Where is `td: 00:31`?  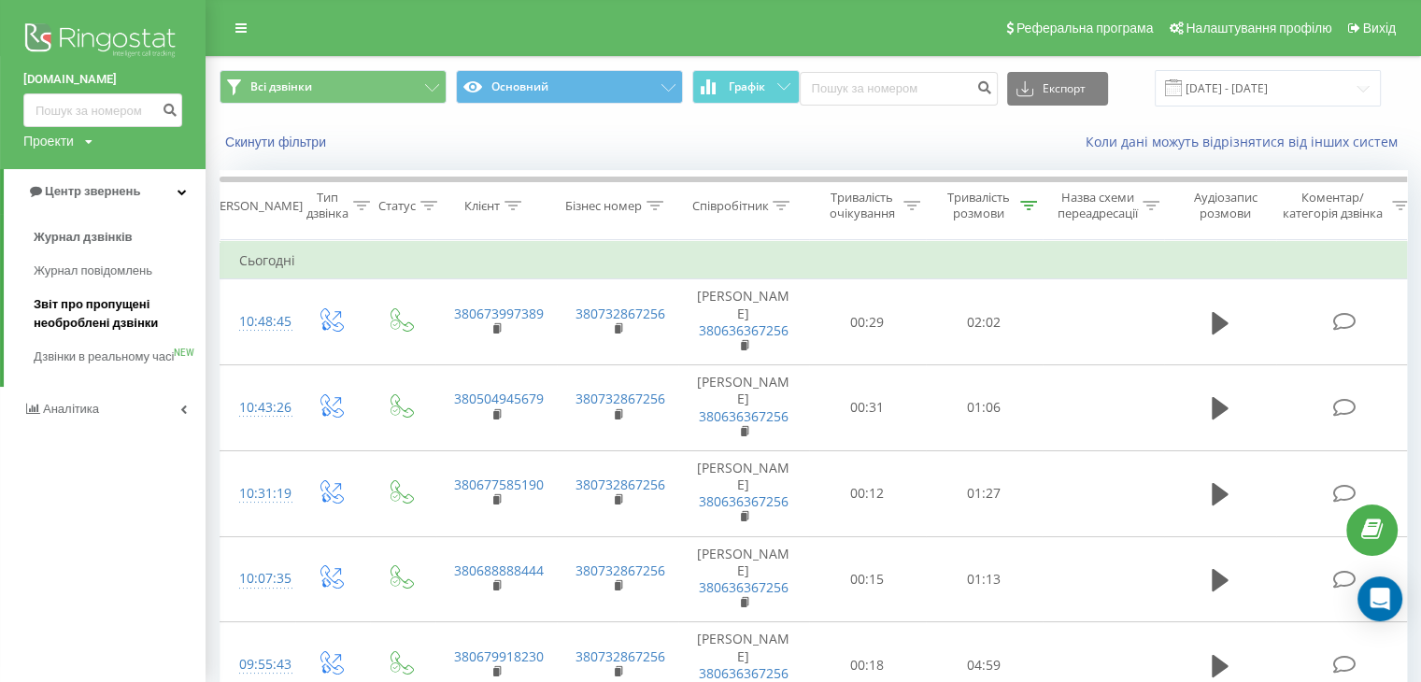
td: 00:31 is located at coordinates (867, 408).